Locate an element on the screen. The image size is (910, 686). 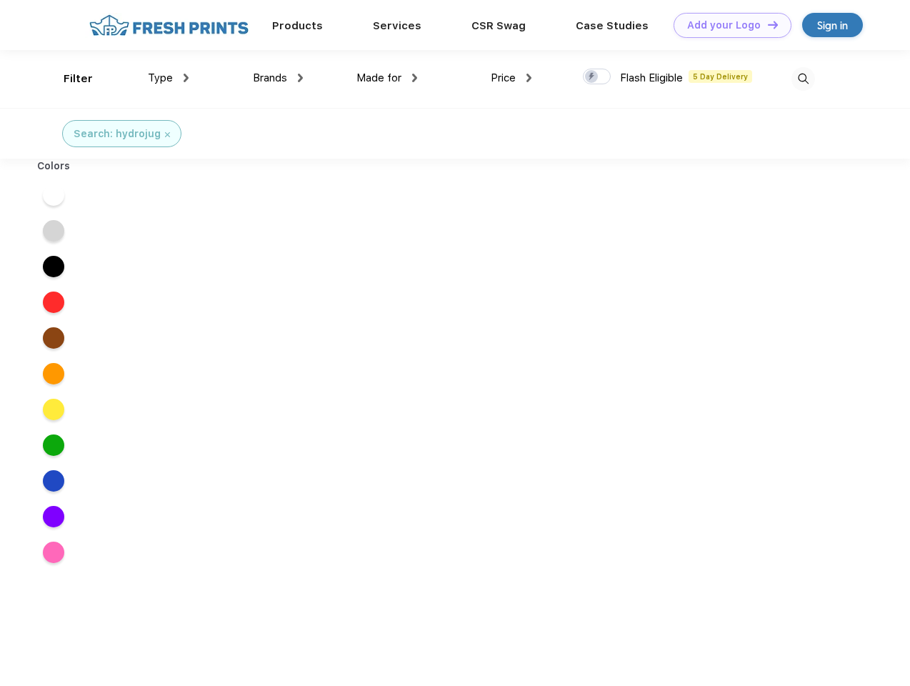
a: Sign in is located at coordinates (832, 25).